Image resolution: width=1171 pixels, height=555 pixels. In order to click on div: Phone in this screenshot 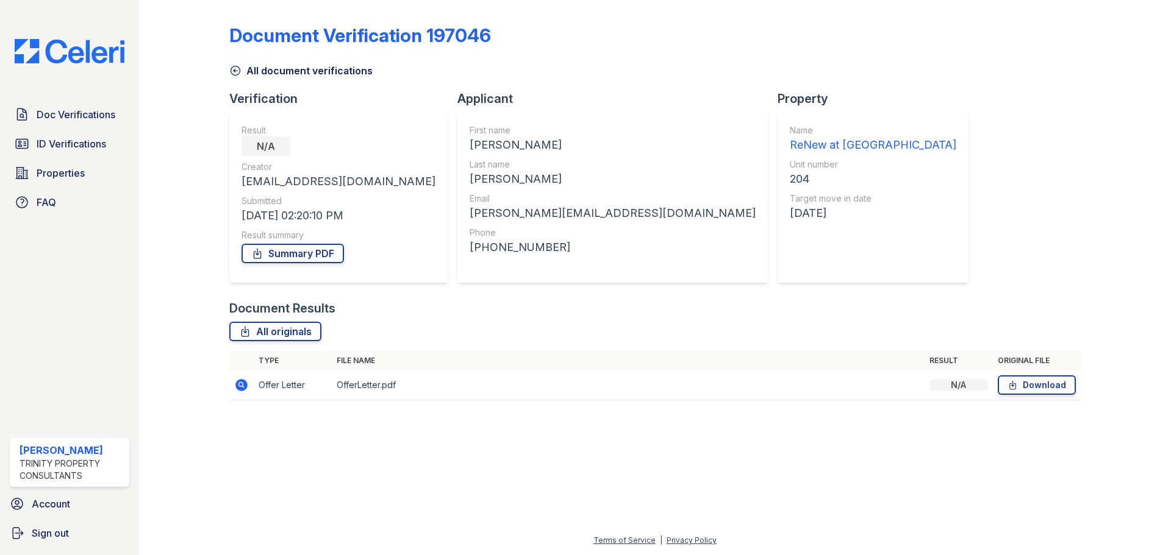, I will do `click(612, 233)`.